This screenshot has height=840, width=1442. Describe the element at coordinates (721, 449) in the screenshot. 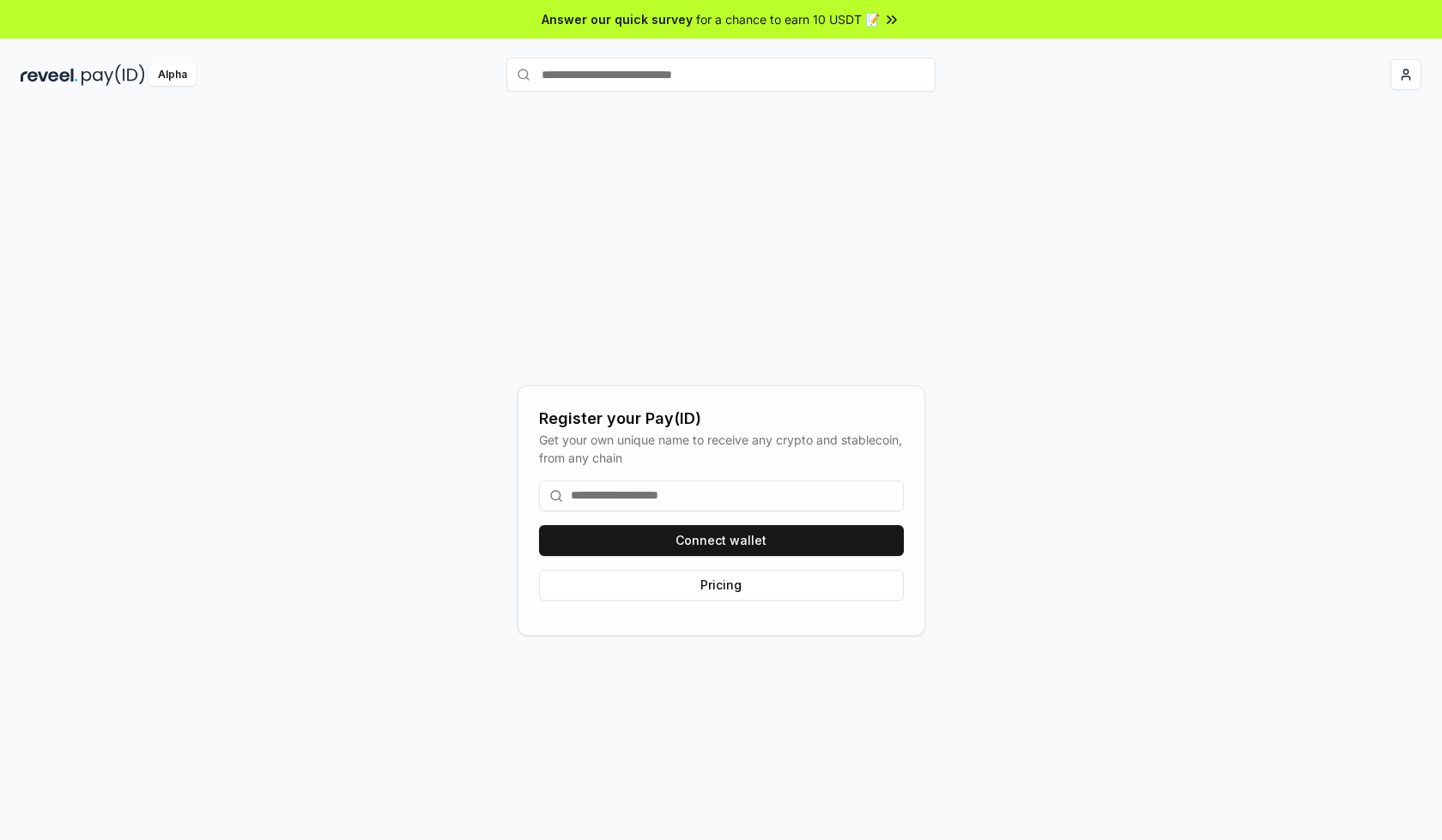

I see `div: Get your own unique name to receive any crypto and stablecoin, from any chain` at that location.